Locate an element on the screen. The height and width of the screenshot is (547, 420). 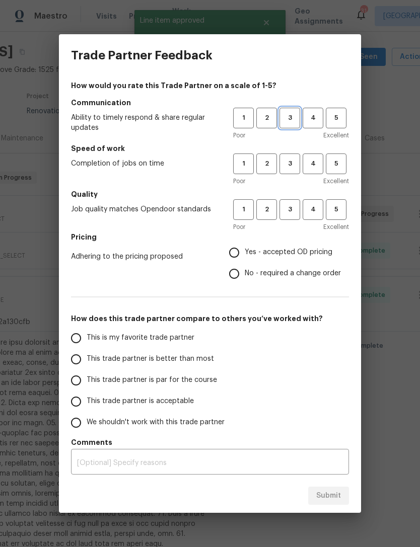
h5: Quality is located at coordinates (210, 194).